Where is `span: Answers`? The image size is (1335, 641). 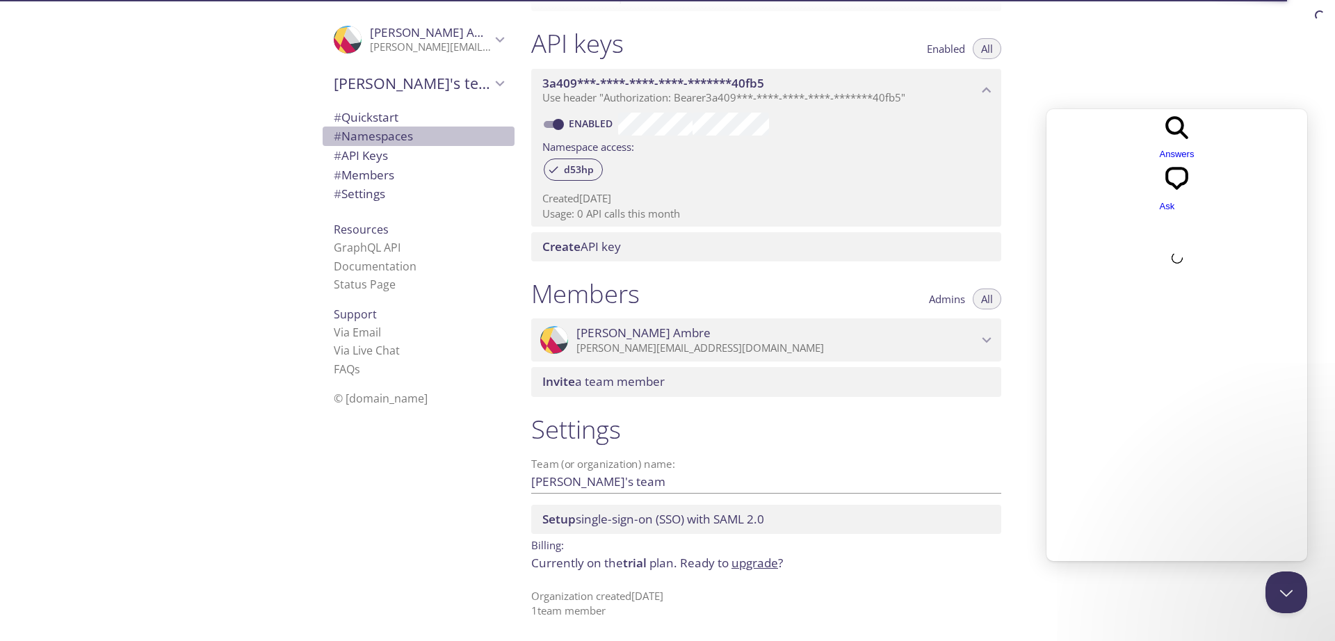
span: Answers is located at coordinates (131, 44).